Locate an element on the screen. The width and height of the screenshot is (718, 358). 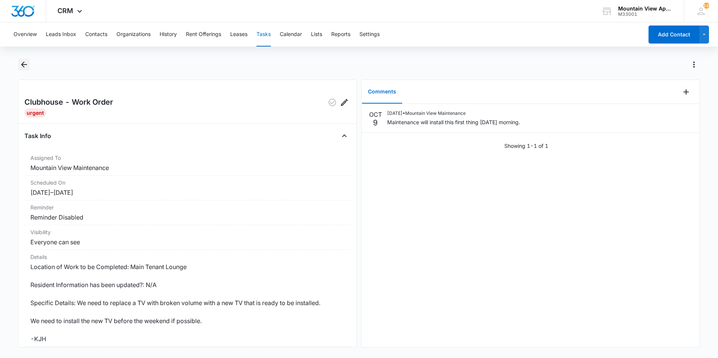
div: DetailsLocation of Work to be Completed: Main Tenant Lounge Resident Information has been updated... is located at coordinates (187, 298).